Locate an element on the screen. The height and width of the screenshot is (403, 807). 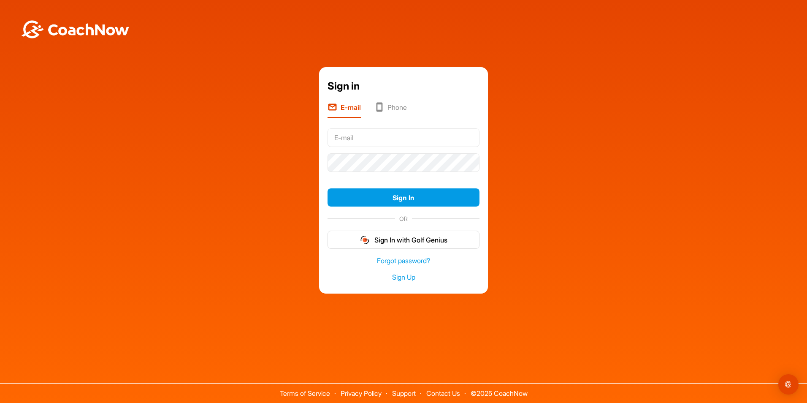
a: Terms of Service is located at coordinates (305, 393).